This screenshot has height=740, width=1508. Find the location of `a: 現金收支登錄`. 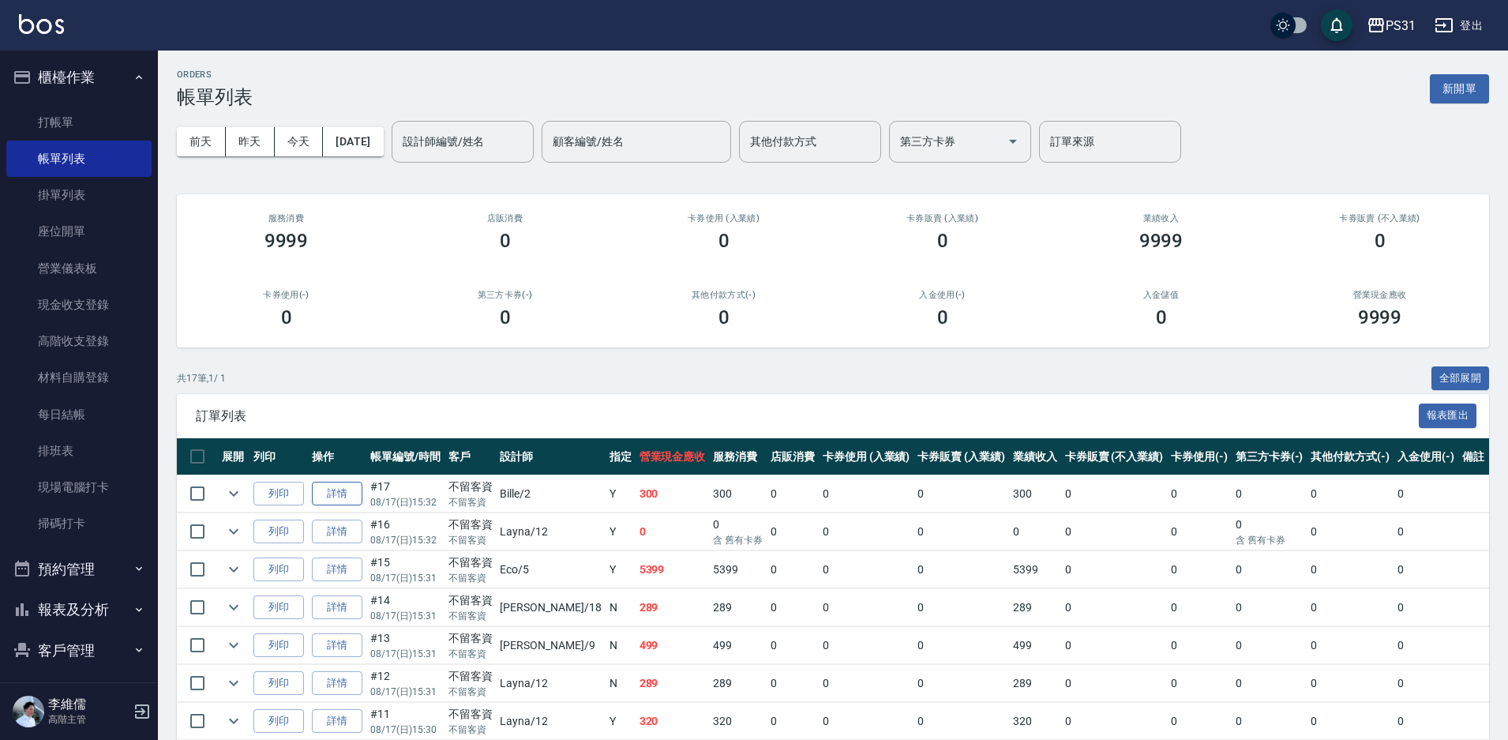

a: 現金收支登錄 is located at coordinates (79, 305).